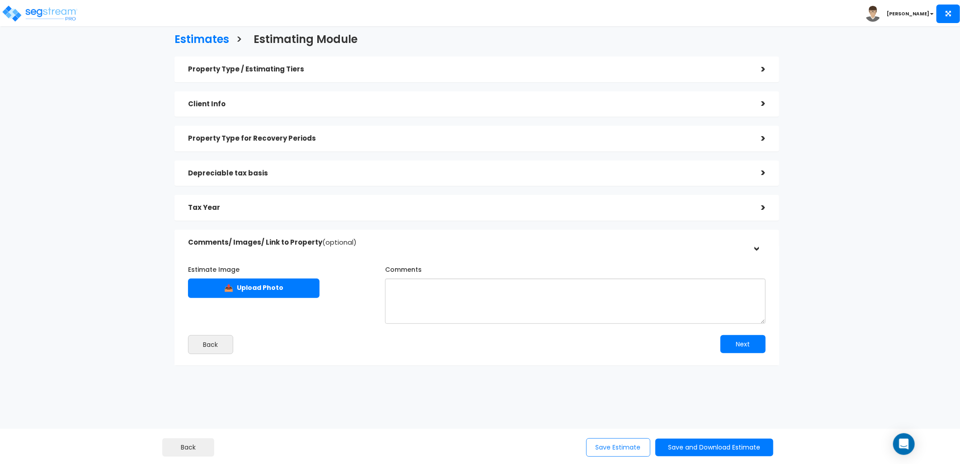  Describe the element at coordinates (468, 173) in the screenshot. I see `h5: Depreciable tax basis` at that location.